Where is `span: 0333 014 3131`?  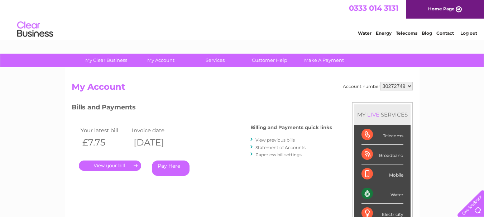 span: 0333 014 3131 is located at coordinates (373, 8).